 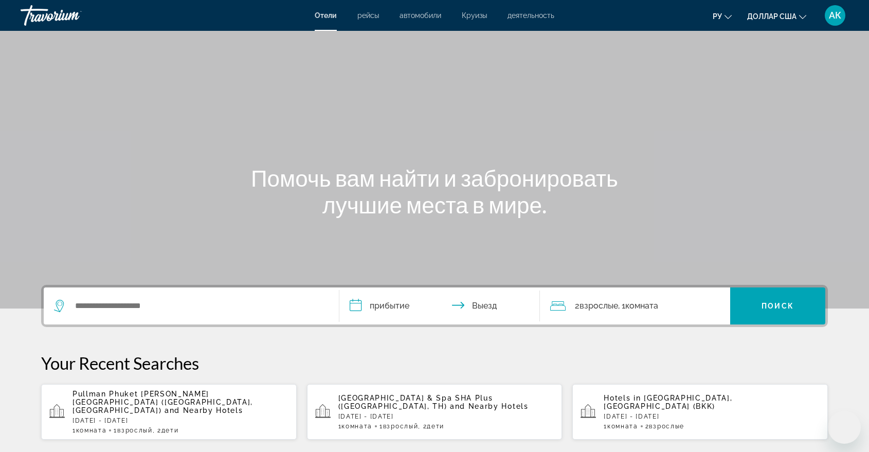 I want to click on button: Поиск, so click(x=778, y=306).